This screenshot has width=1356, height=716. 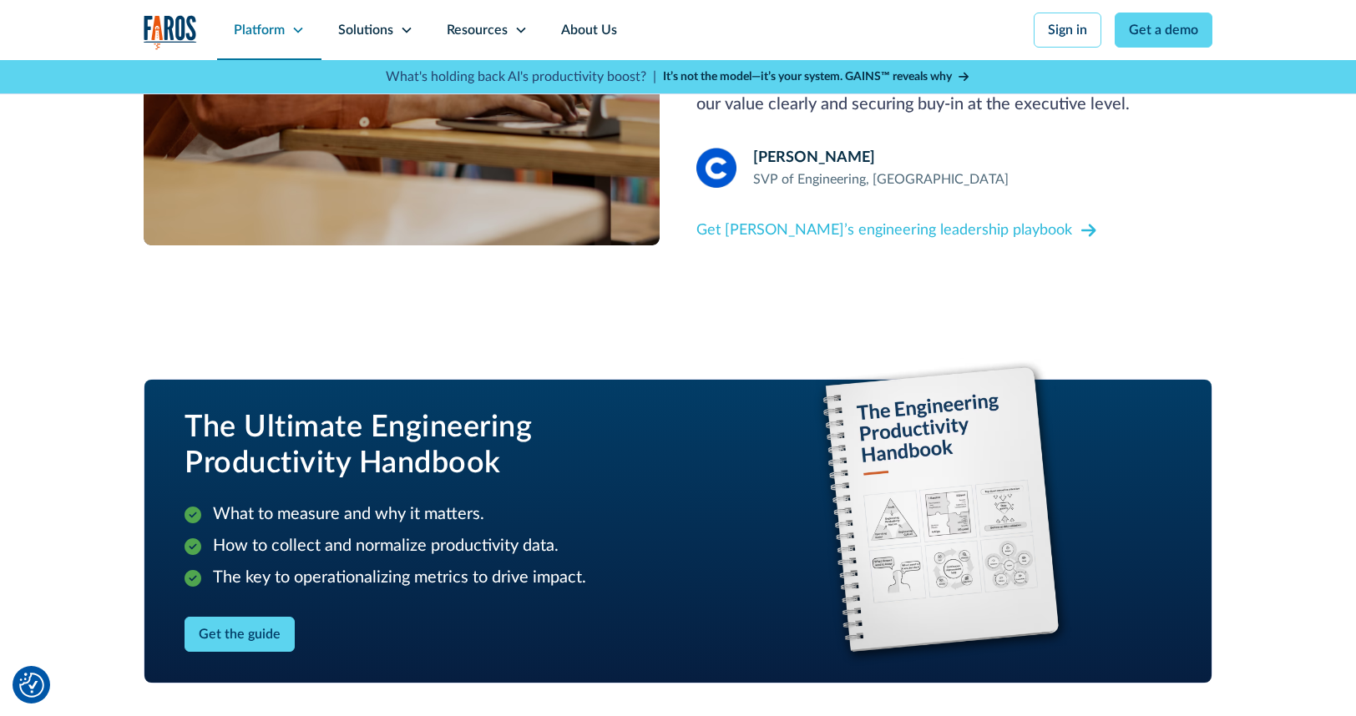 What do you see at coordinates (399, 578) in the screenshot?
I see `p: The key to operationalizing metrics to drive impact.` at bounding box center [399, 578].